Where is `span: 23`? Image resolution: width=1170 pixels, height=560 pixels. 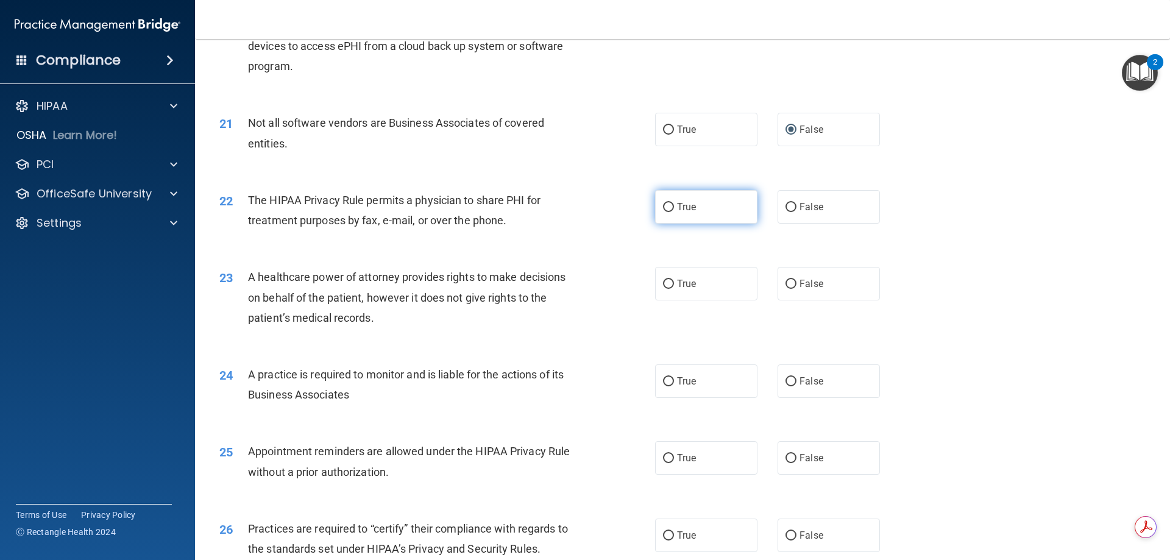 span: 23 is located at coordinates (226, 278).